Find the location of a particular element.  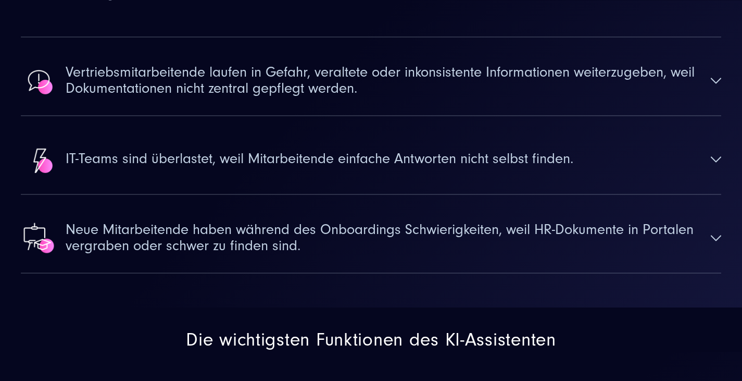

span: Neue Mitarbeitende haben während des Onboardings Schwierigkeiten, weil HR-Dokumente in Portalen v... is located at coordinates (384, 238).